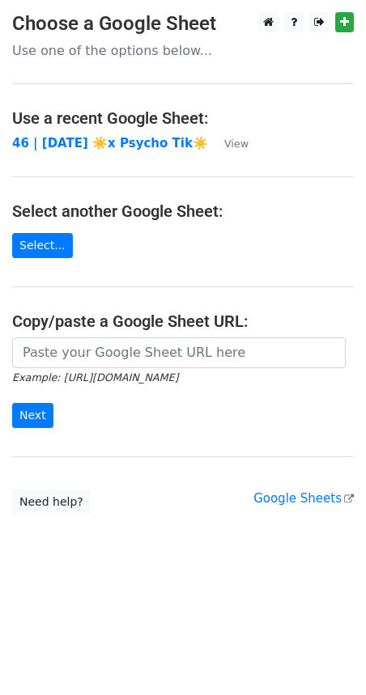  Describe the element at coordinates (183, 50) in the screenshot. I see `p: Use one of the options below...` at that location.